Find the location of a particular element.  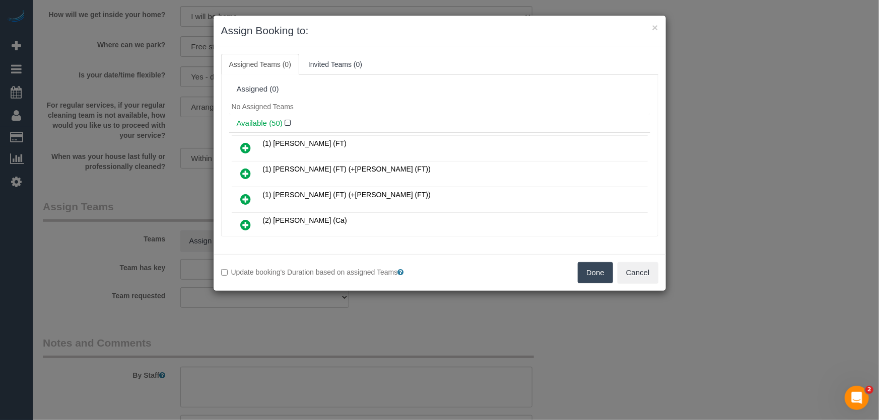

label: Update booking's Duration based on assigned Teams is located at coordinates (326, 272).